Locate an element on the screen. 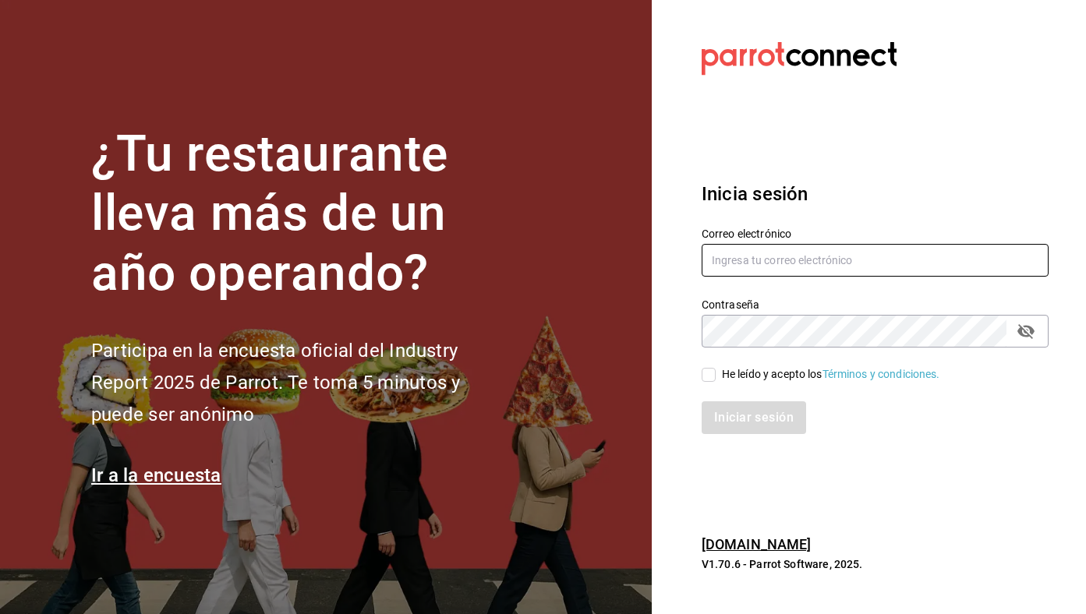 Image resolution: width=1086 pixels, height=614 pixels. h3: Inicia sesión is located at coordinates (875, 194).